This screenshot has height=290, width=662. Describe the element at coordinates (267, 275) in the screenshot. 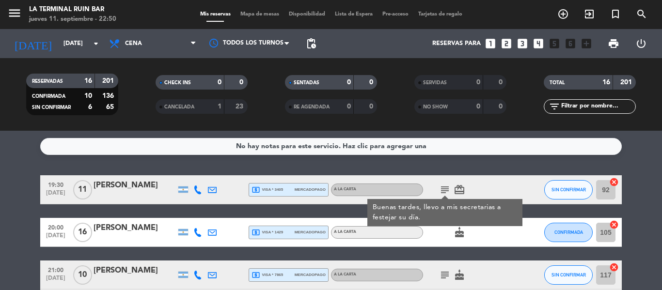

I see `span: visa * 7865` at that location.